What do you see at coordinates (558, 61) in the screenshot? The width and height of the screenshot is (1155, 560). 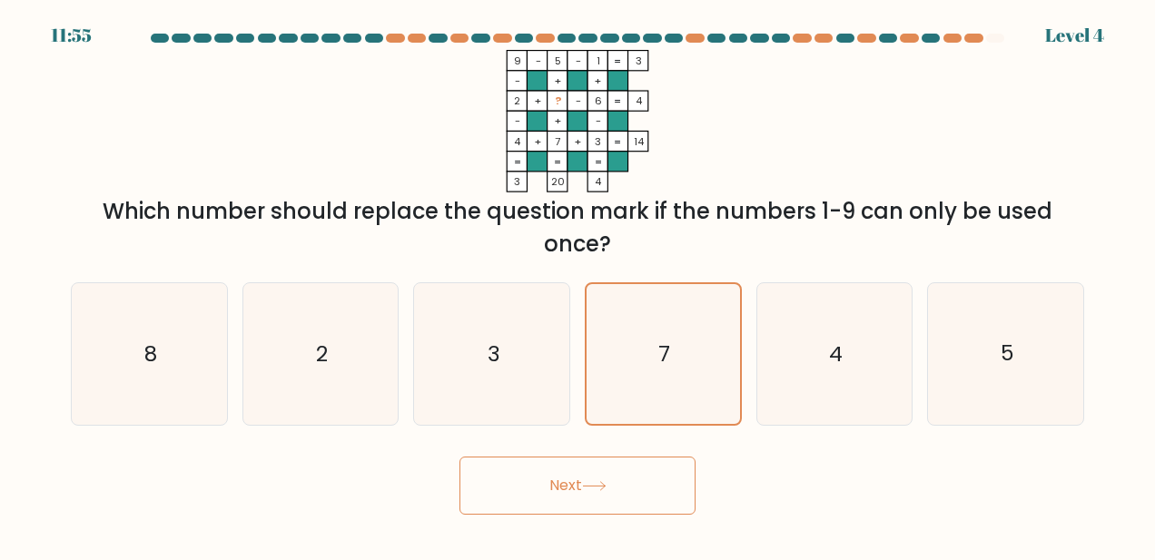 I see `tspan: 5` at bounding box center [558, 61].